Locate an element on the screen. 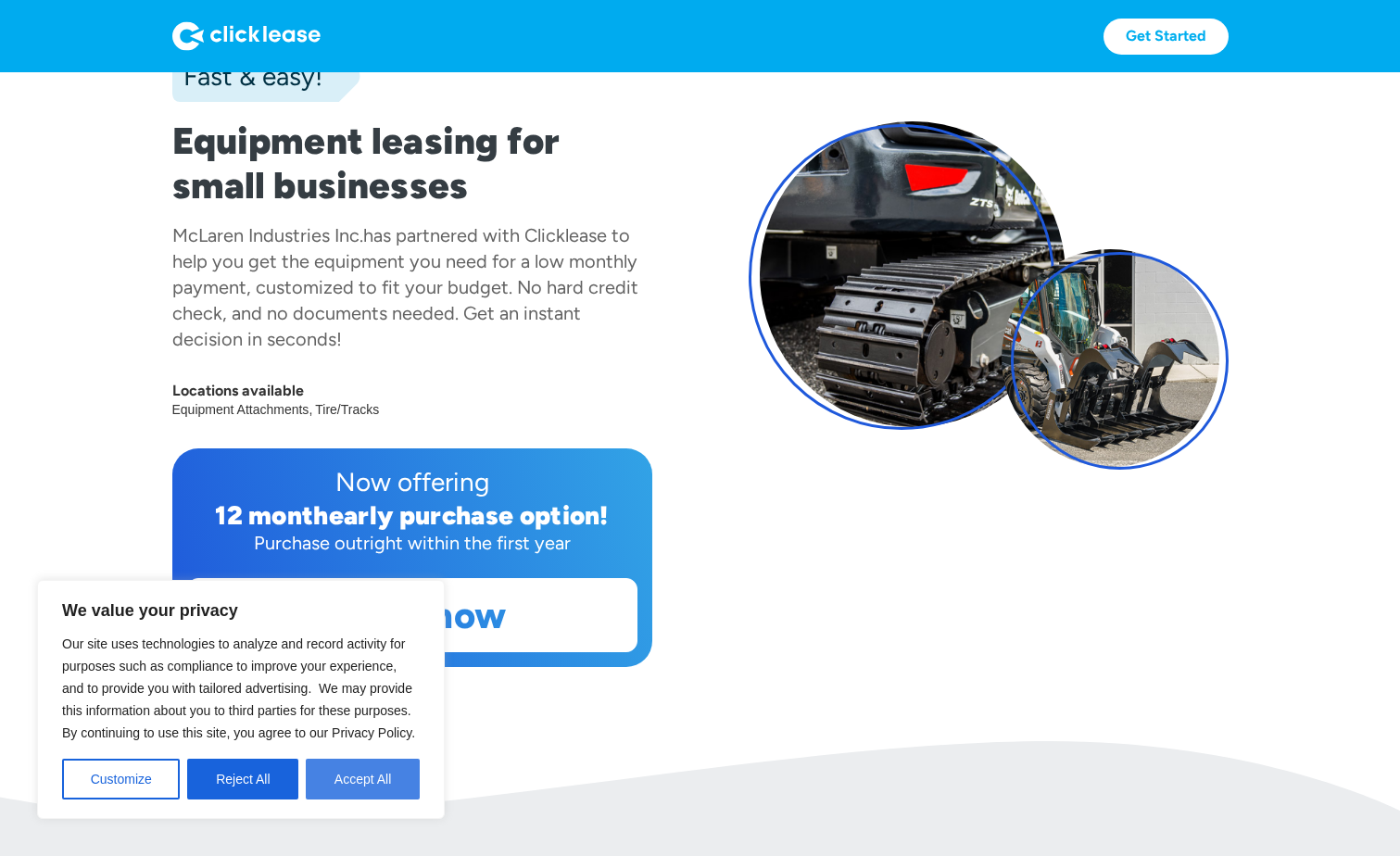 The height and width of the screenshot is (856, 1400). p: We value your privacy is located at coordinates (241, 610).